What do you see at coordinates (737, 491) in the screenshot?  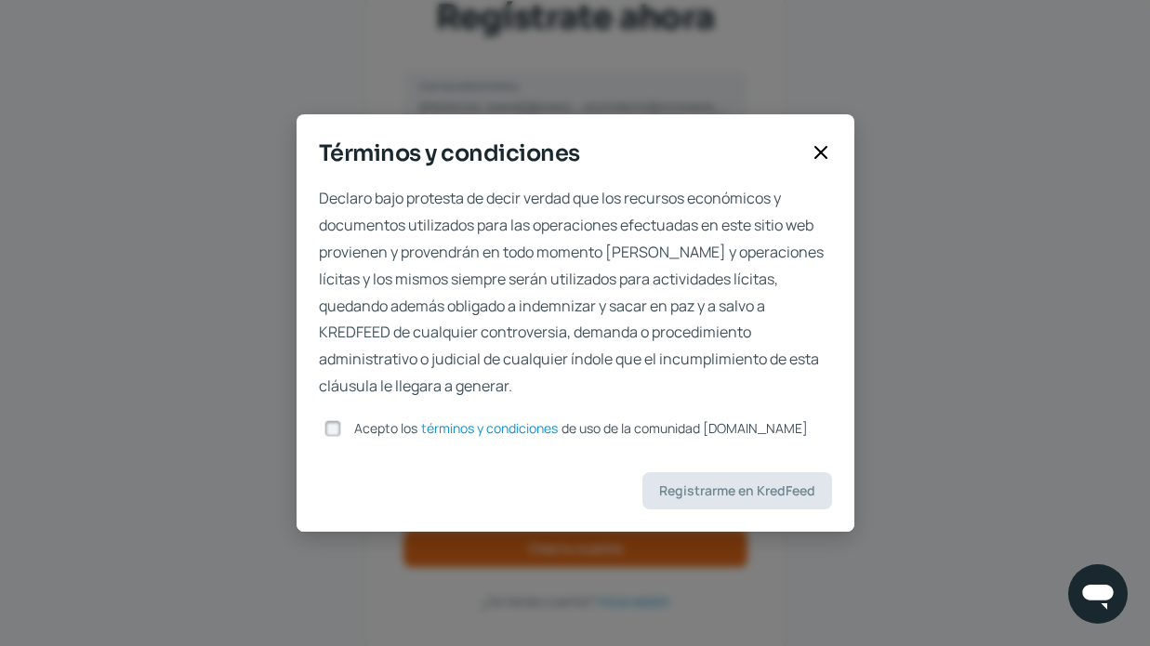 I see `button: Registrarme en KredFeed` at bounding box center [737, 491].